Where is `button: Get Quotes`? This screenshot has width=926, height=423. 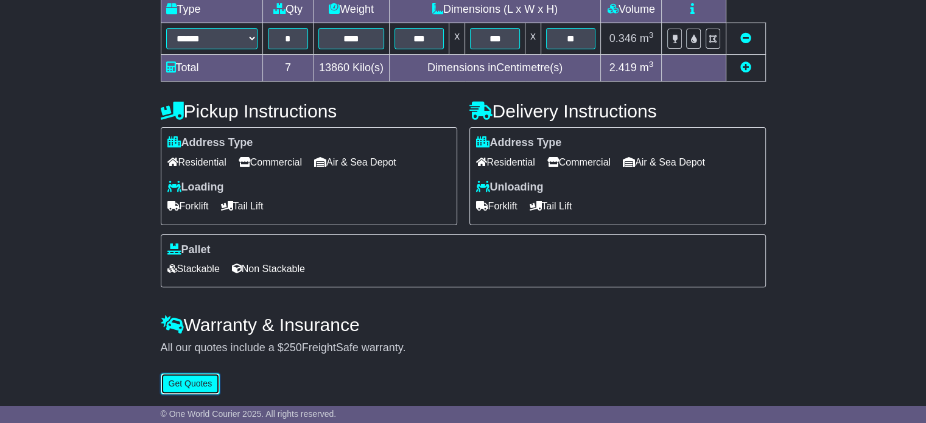 button: Get Quotes is located at coordinates (191, 384).